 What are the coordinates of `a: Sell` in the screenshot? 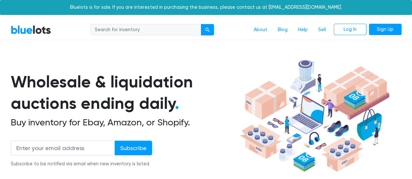 It's located at (322, 30).